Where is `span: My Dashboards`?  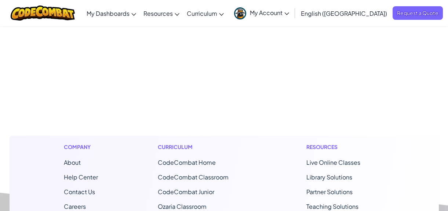
span: My Dashboards is located at coordinates (108, 13).